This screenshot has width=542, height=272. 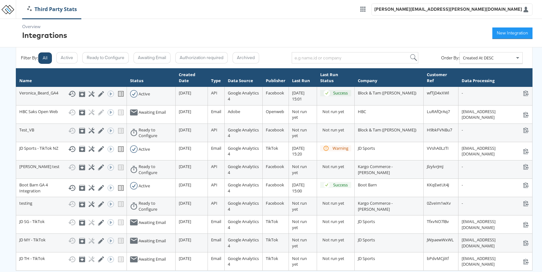 What do you see at coordinates (478, 58) in the screenshot?
I see `span: Created At DESC` at bounding box center [478, 58].